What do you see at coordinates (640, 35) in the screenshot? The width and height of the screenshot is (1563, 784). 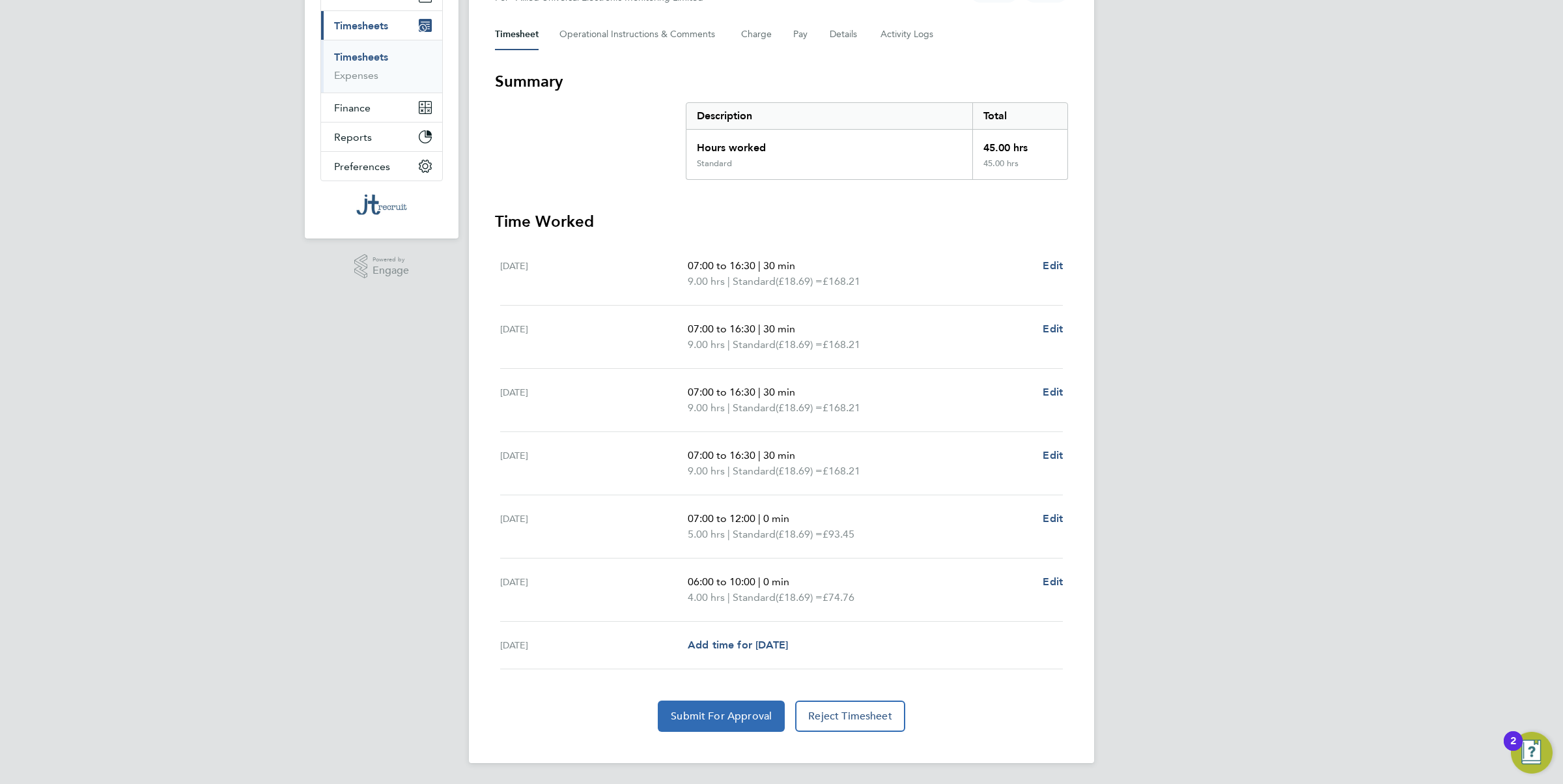 I see `button: Operational Instructions & Comments` at bounding box center [640, 35].